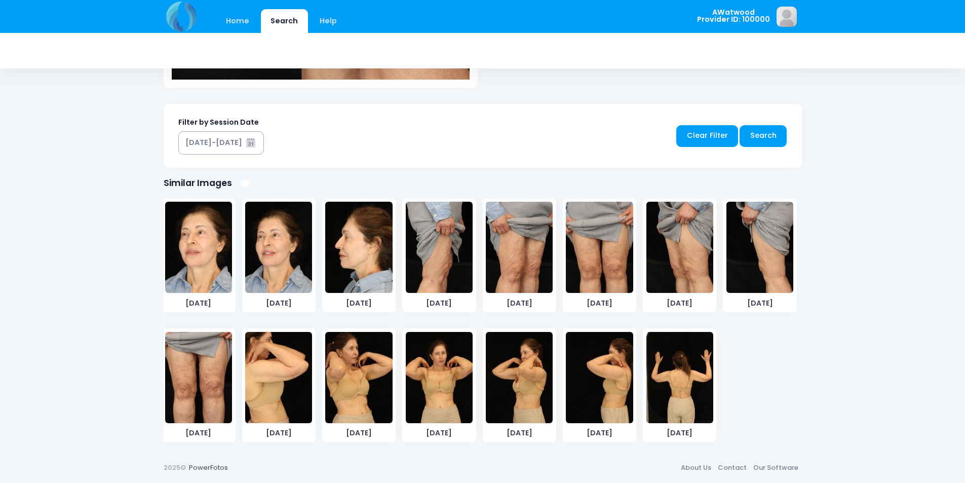 The height and width of the screenshot is (483, 965). I want to click on span: AWatwood Provider ID: 100000, so click(734, 16).